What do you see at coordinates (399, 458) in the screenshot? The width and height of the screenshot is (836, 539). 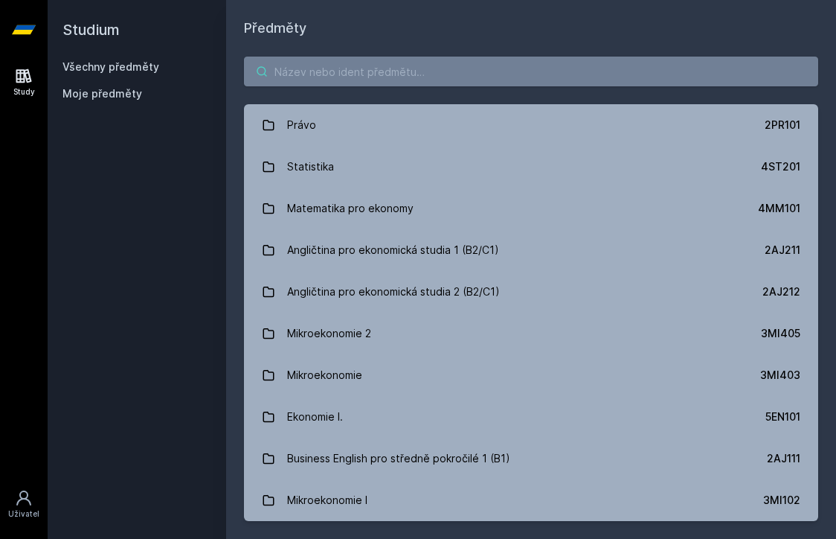 I see `div: Business English pro středně pokročilé 1 (B1)` at bounding box center [399, 458].